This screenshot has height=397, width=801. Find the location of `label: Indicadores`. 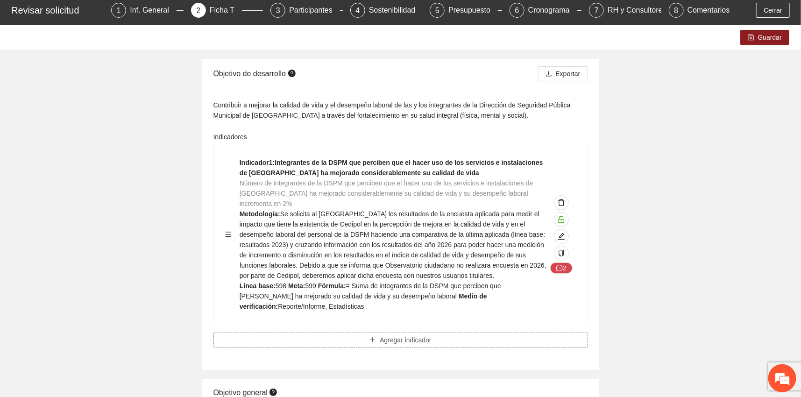

label: Indicadores is located at coordinates (230, 137).